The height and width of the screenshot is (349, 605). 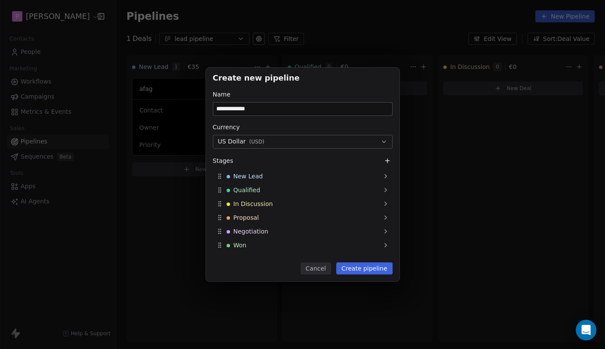 What do you see at coordinates (303, 176) in the screenshot?
I see `div: New Lead` at bounding box center [303, 176].